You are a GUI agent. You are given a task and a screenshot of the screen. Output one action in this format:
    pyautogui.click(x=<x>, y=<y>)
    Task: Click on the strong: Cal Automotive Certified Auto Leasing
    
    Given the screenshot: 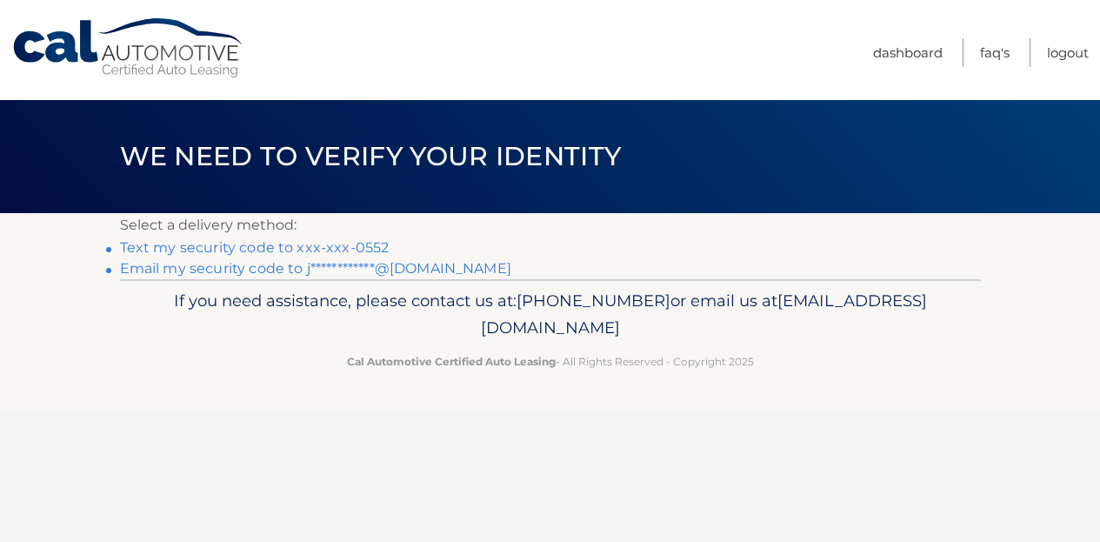 What is the action you would take?
    pyautogui.click(x=451, y=361)
    